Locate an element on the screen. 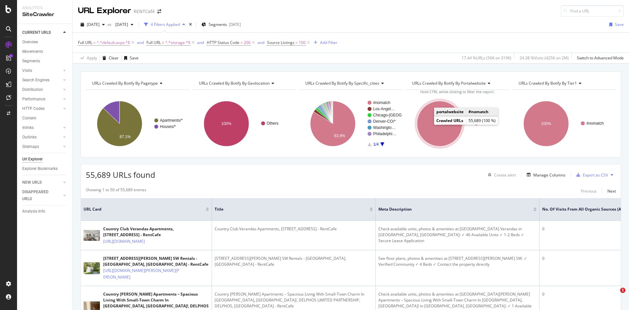  input: Find a URL is located at coordinates (592, 11).